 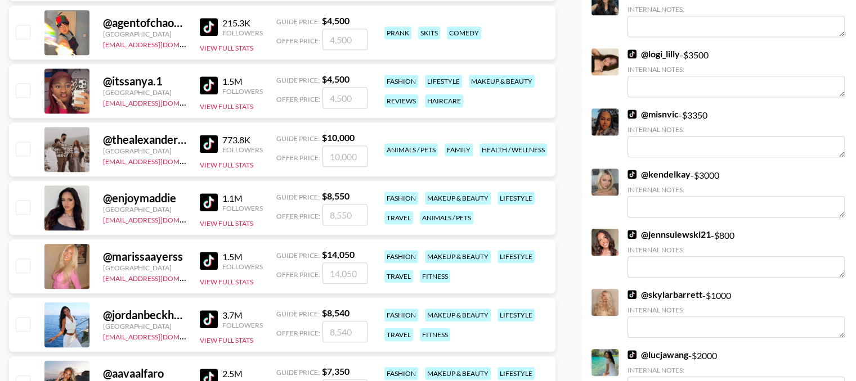 I want to click on div: - $ 1000, so click(x=736, y=313).